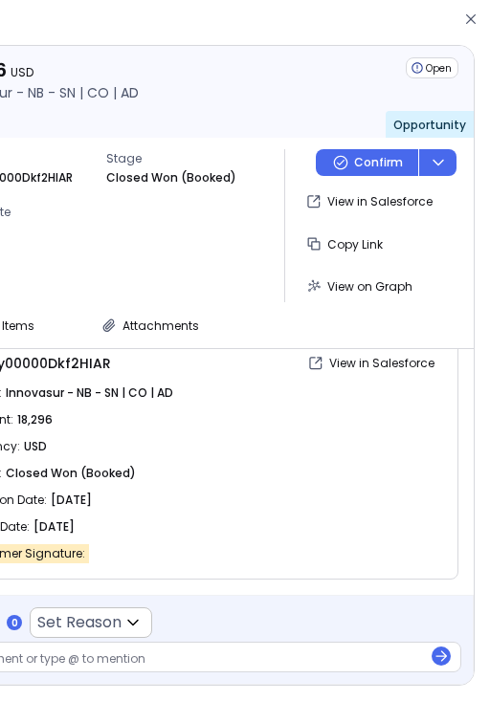 The height and width of the screenshot is (701, 490). I want to click on div: Button group with a nested menu, so click(386, 163).